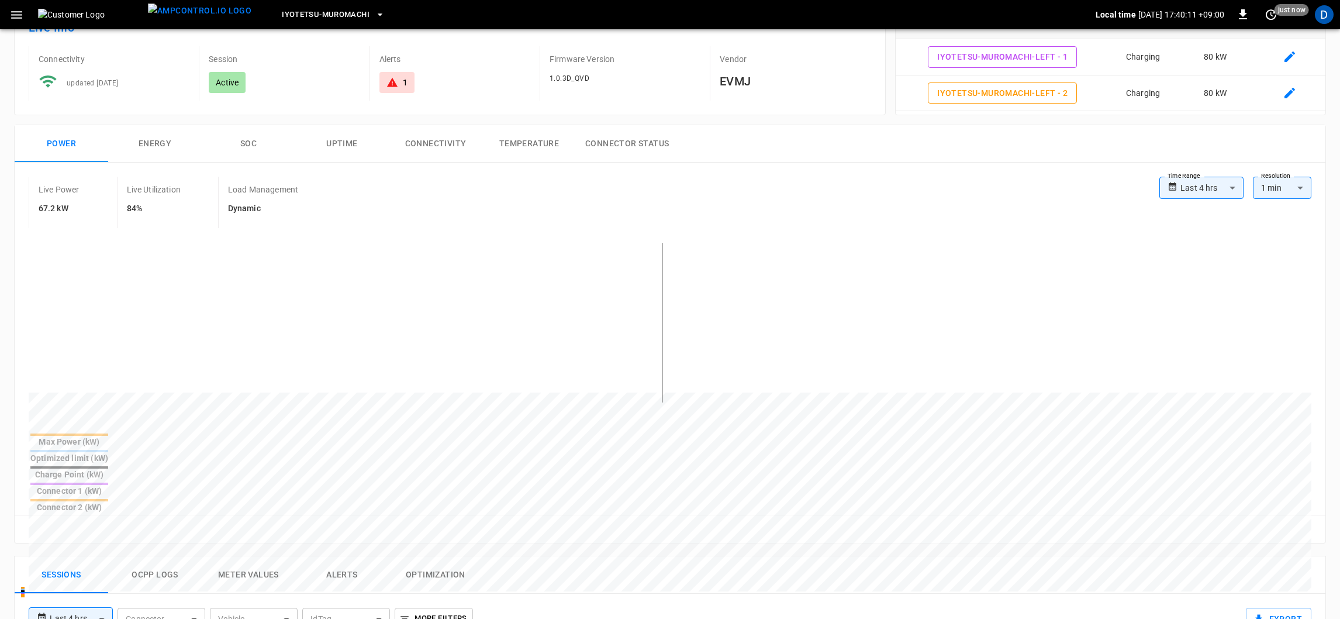  I want to click on p: Local time, so click(1116, 15).